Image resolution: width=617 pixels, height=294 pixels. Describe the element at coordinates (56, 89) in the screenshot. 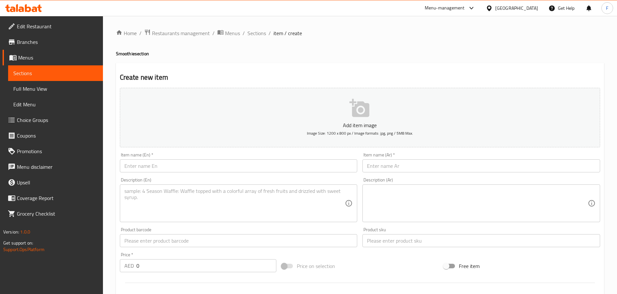

I see `a: Full Menu View` at that location.